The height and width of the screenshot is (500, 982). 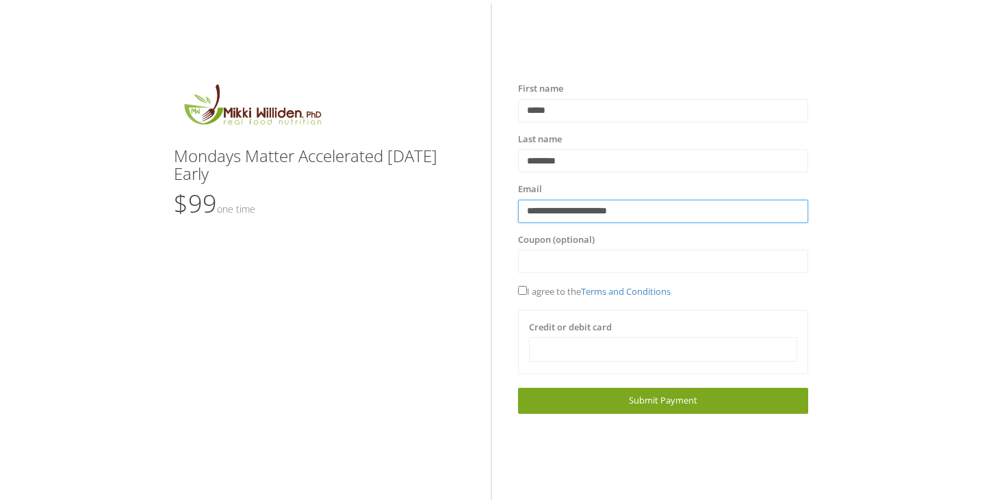 What do you see at coordinates (236, 209) in the screenshot?
I see `small: One time` at bounding box center [236, 209].